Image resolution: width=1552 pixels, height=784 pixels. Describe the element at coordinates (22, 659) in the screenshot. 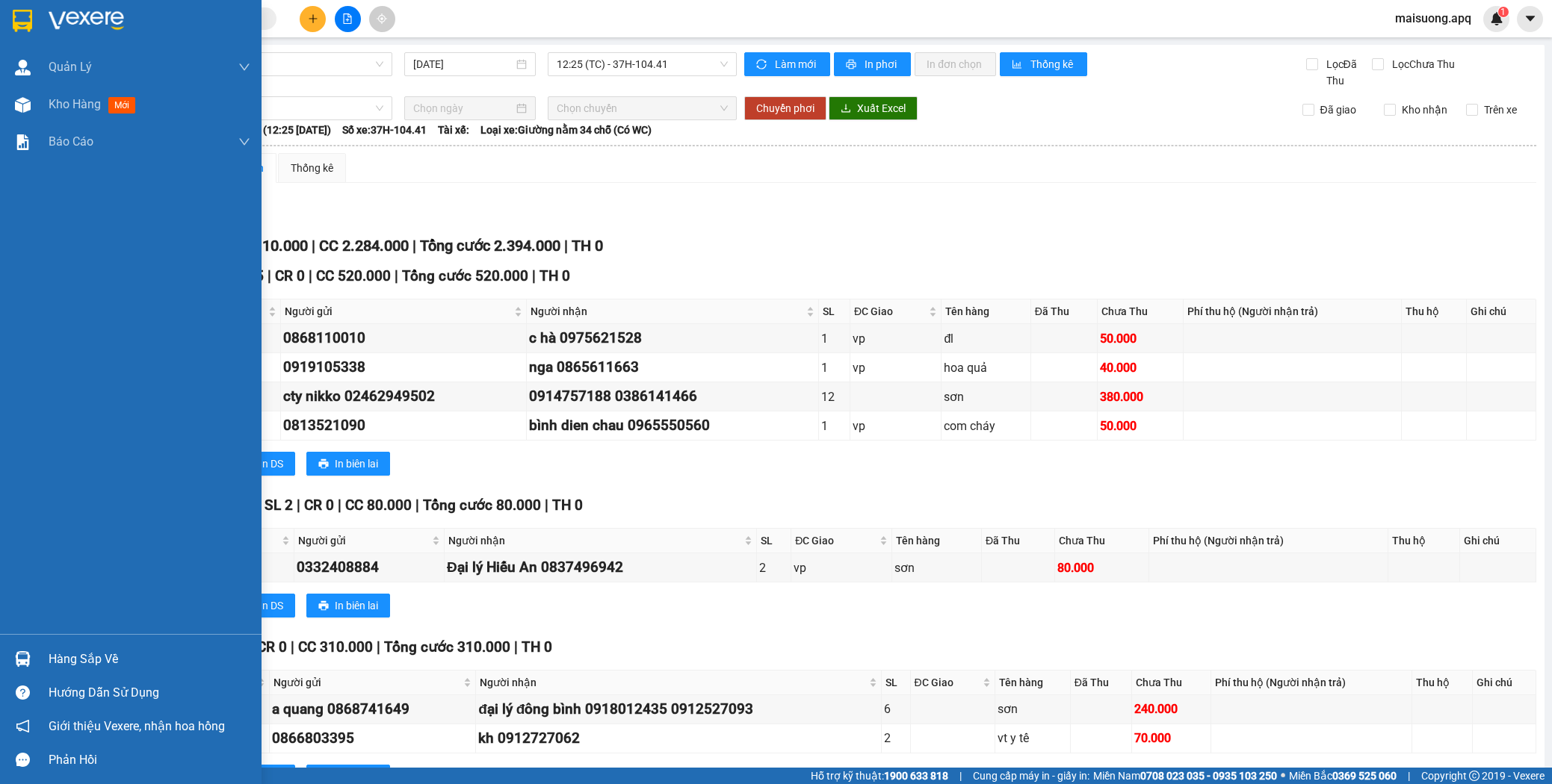

I see `img: warehouse-icon` at that location.